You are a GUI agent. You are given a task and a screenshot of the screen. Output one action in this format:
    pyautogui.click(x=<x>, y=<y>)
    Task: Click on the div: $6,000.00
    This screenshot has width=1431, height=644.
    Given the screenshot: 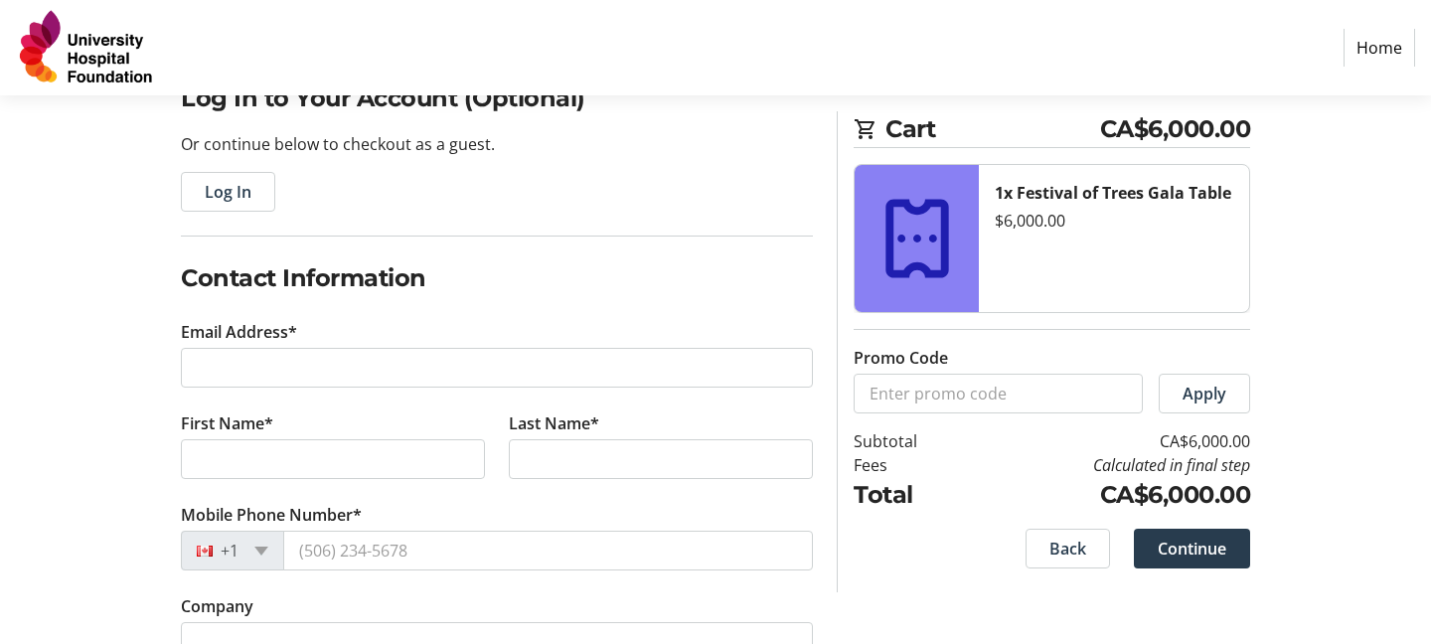 What is the action you would take?
    pyautogui.click(x=1114, y=221)
    